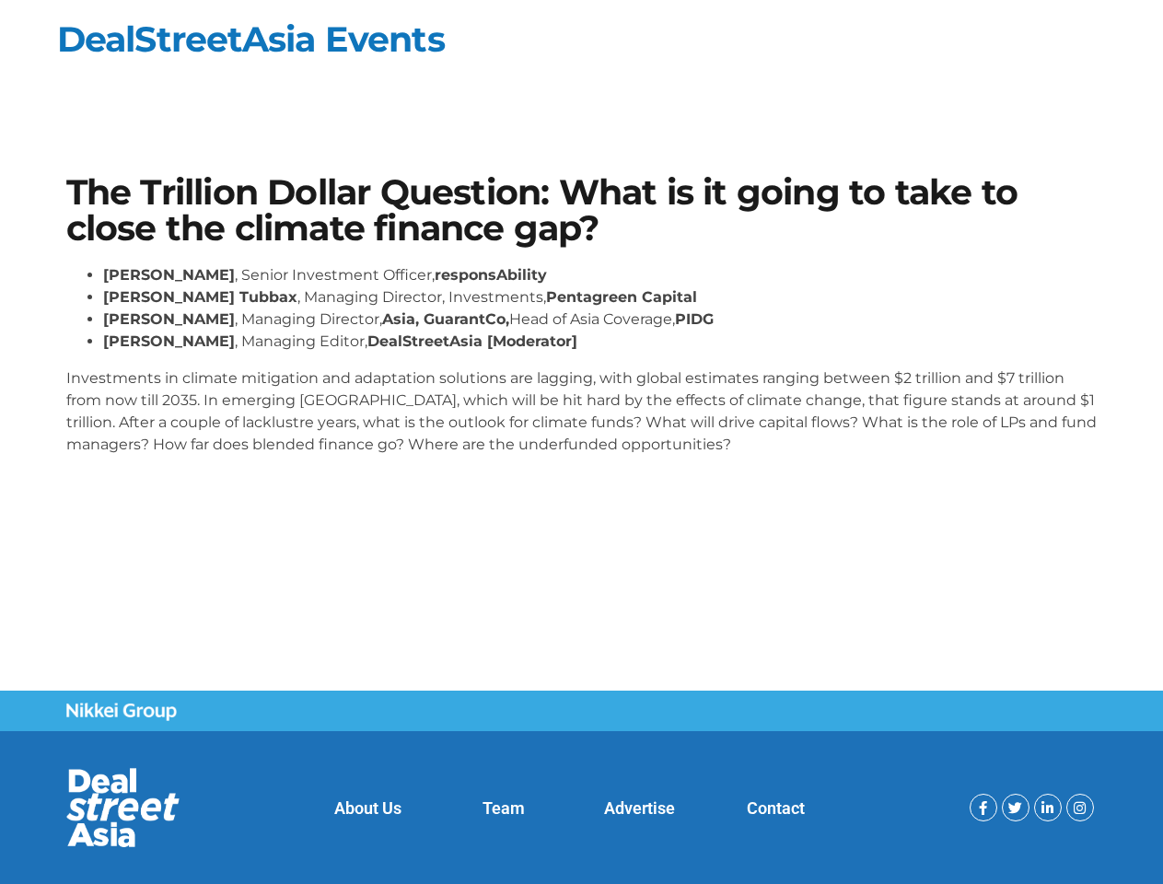 This screenshot has height=884, width=1163. What do you see at coordinates (472, 341) in the screenshot?
I see `strong: DealStreetAsia [Moderator]` at bounding box center [472, 341].